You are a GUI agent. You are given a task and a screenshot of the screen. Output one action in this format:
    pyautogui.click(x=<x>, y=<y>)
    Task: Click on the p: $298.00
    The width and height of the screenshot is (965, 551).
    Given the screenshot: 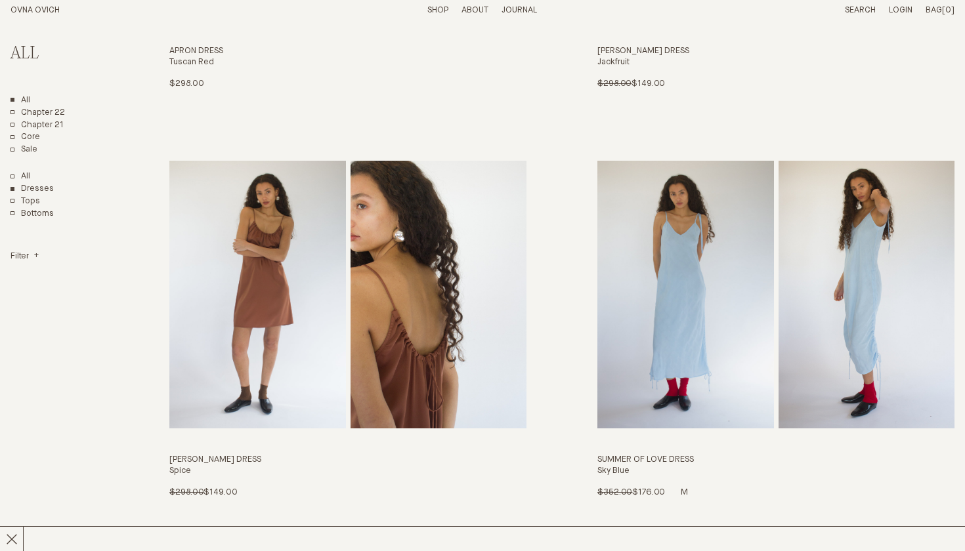 What is the action you would take?
    pyautogui.click(x=186, y=84)
    